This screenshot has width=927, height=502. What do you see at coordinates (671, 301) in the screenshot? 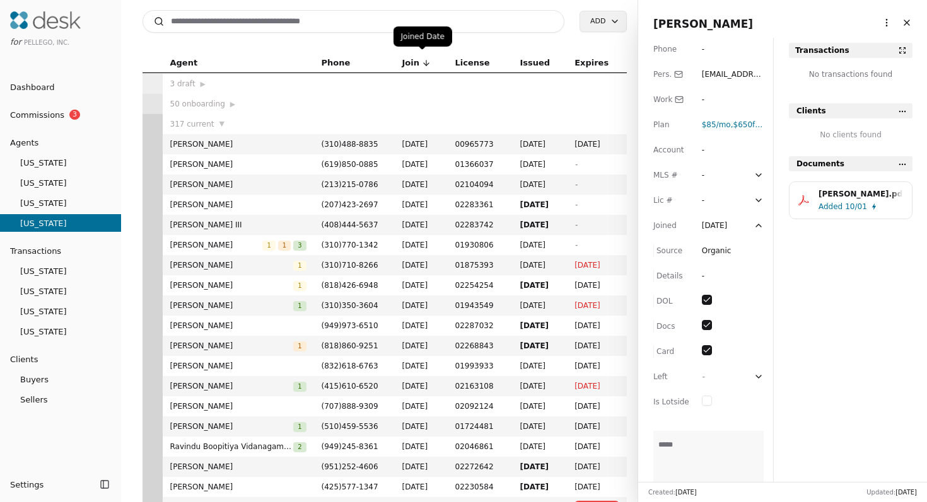
I see `div: DOL` at bounding box center [671, 301].